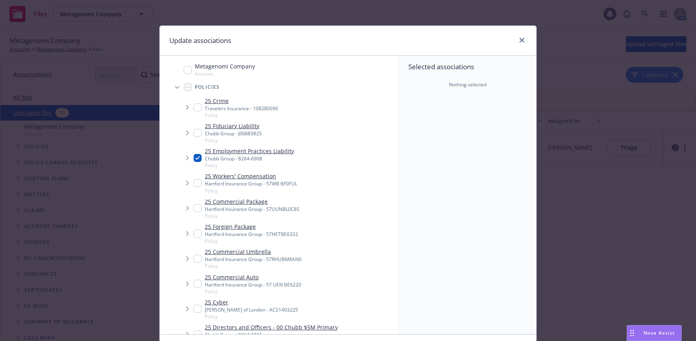 The image size is (696, 341). What do you see at coordinates (659, 333) in the screenshot?
I see `span: Nova Assist` at bounding box center [659, 333].